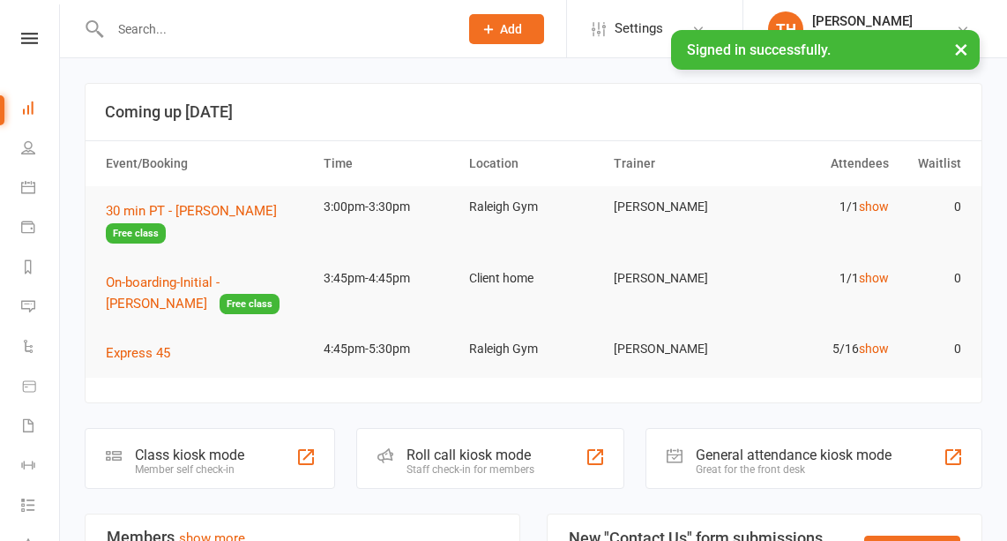  What do you see at coordinates (138, 353) in the screenshot?
I see `span: Express 45` at bounding box center [138, 353].